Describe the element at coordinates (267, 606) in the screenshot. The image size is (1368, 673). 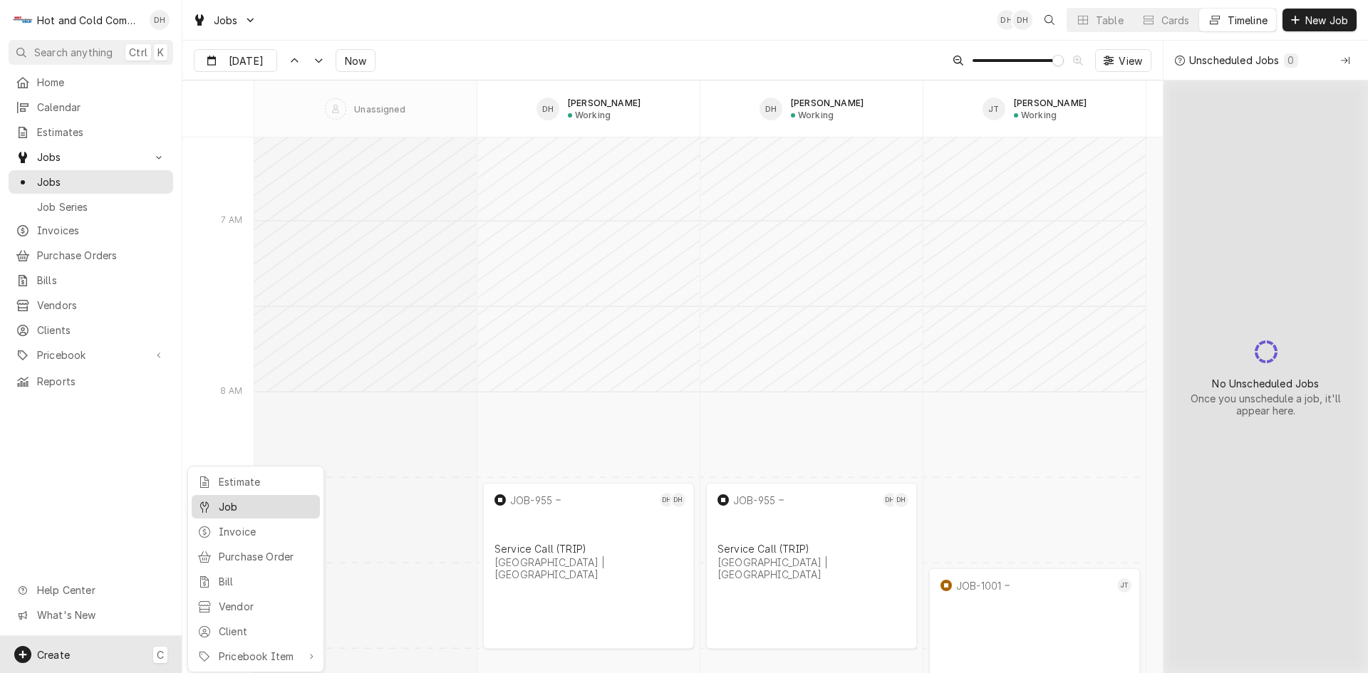
I see `div: Vendor` at that location.